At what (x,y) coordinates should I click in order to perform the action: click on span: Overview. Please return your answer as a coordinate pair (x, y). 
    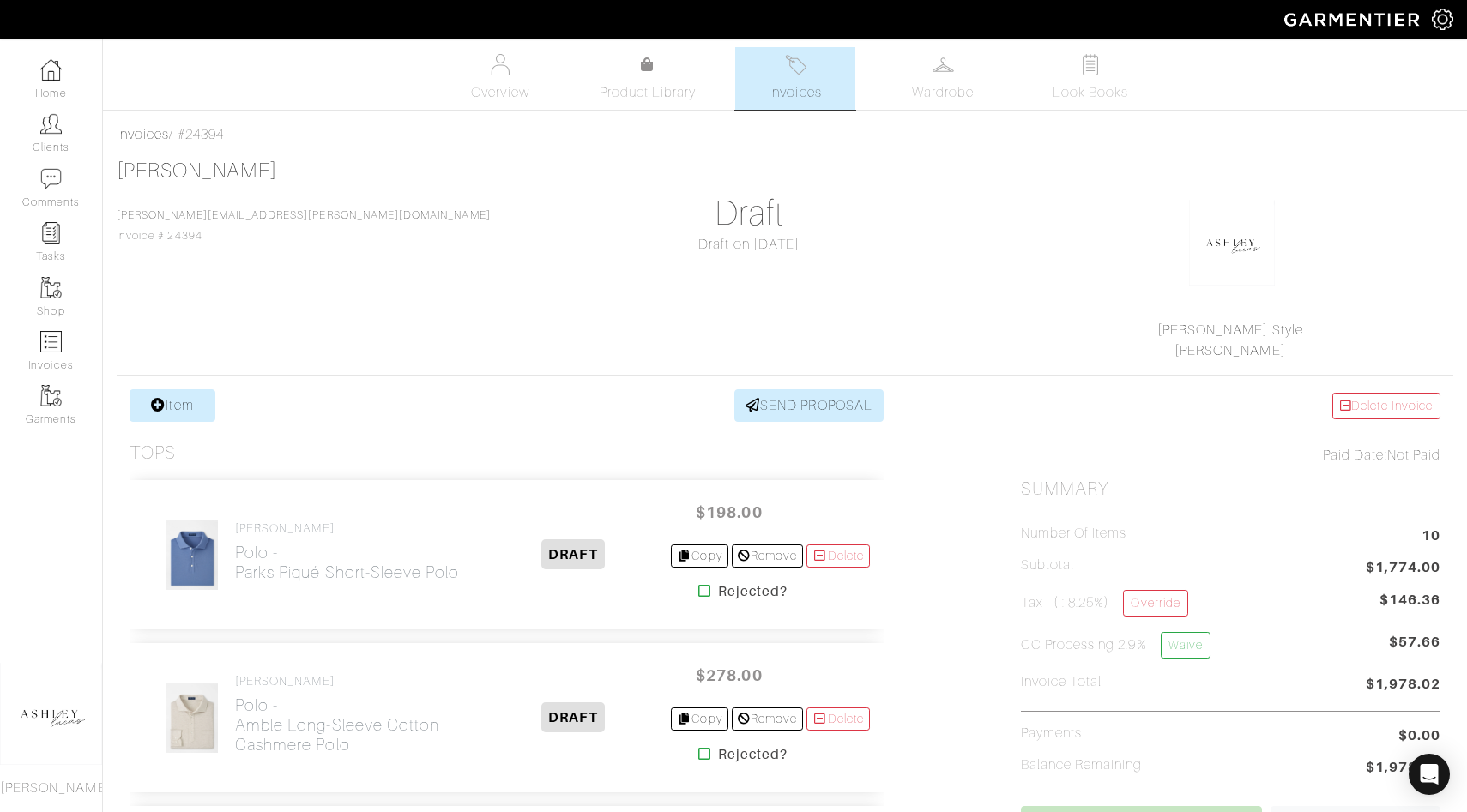
    Looking at the image, I should click on (499, 93).